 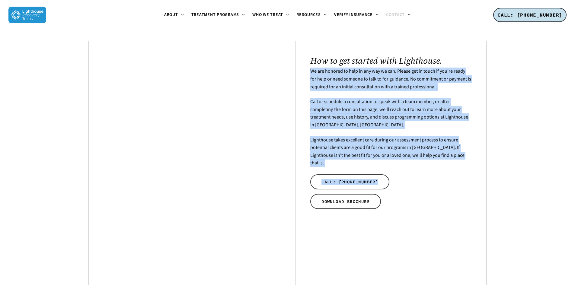 What do you see at coordinates (271, 15) in the screenshot?
I see `a: Who We Treat` at bounding box center [271, 15].